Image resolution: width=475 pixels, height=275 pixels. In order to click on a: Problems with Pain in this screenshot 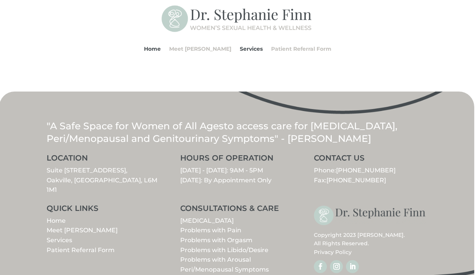, I will do `click(211, 230)`.